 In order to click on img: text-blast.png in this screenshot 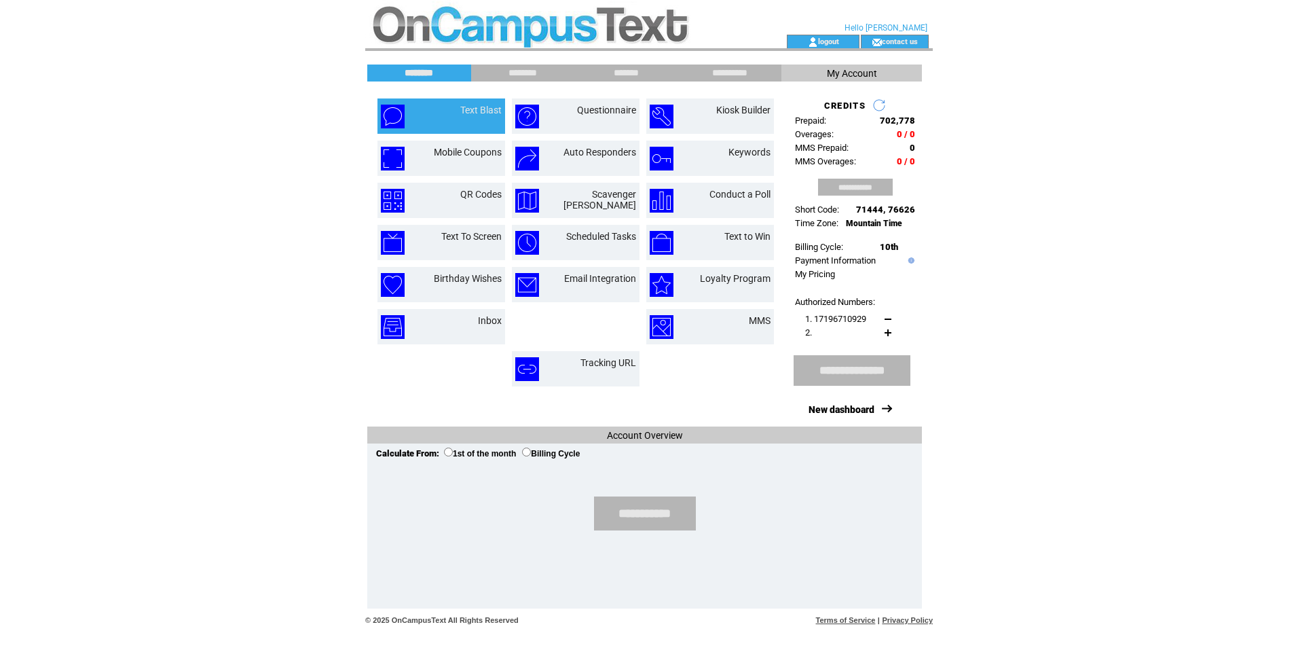, I will do `click(393, 116)`.